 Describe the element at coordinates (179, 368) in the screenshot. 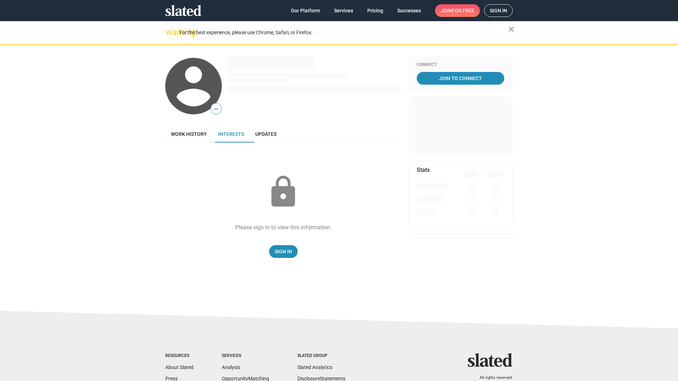

I see `a: About Slated` at that location.